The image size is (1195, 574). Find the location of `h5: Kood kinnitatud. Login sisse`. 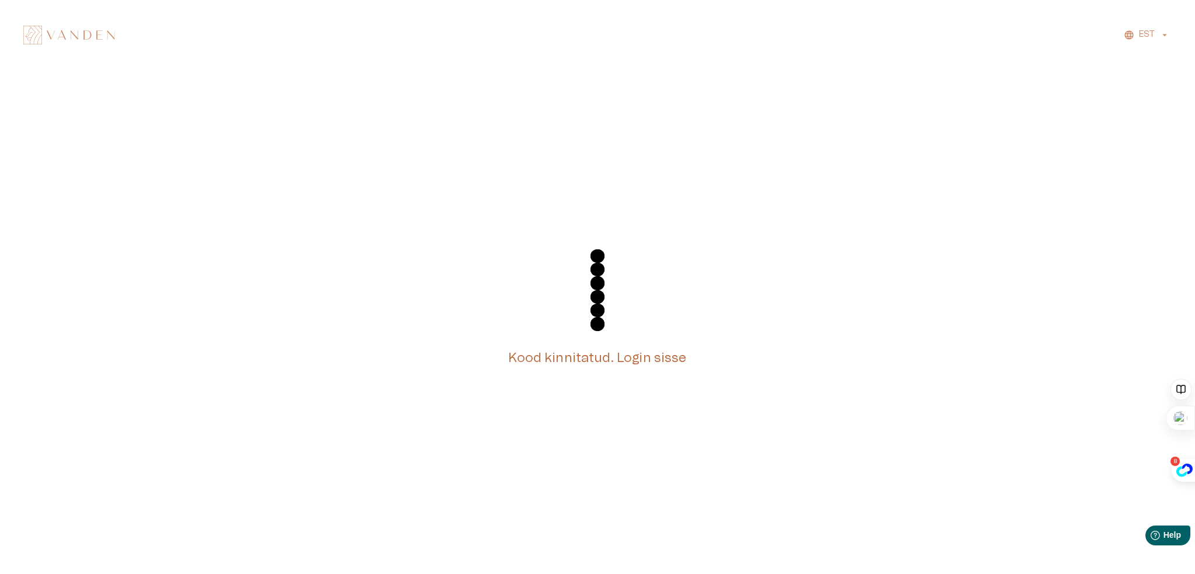

h5: Kood kinnitatud. Login sisse is located at coordinates (597, 358).